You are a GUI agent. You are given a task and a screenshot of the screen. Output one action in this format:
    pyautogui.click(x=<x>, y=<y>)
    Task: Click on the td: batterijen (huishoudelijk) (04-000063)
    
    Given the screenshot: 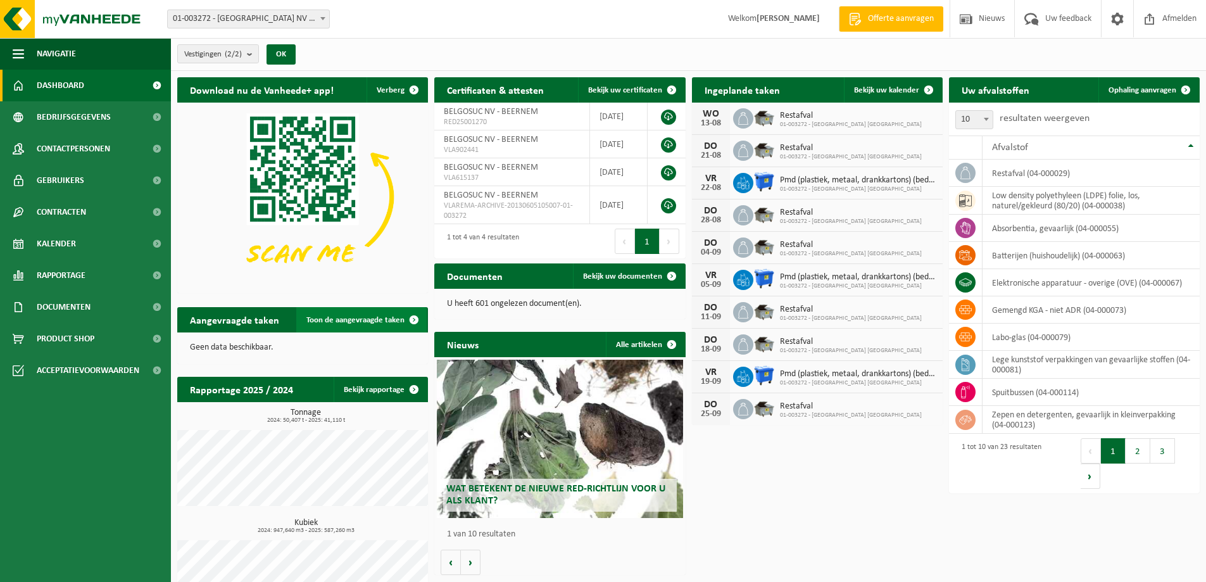 What is the action you would take?
    pyautogui.click(x=1091, y=255)
    